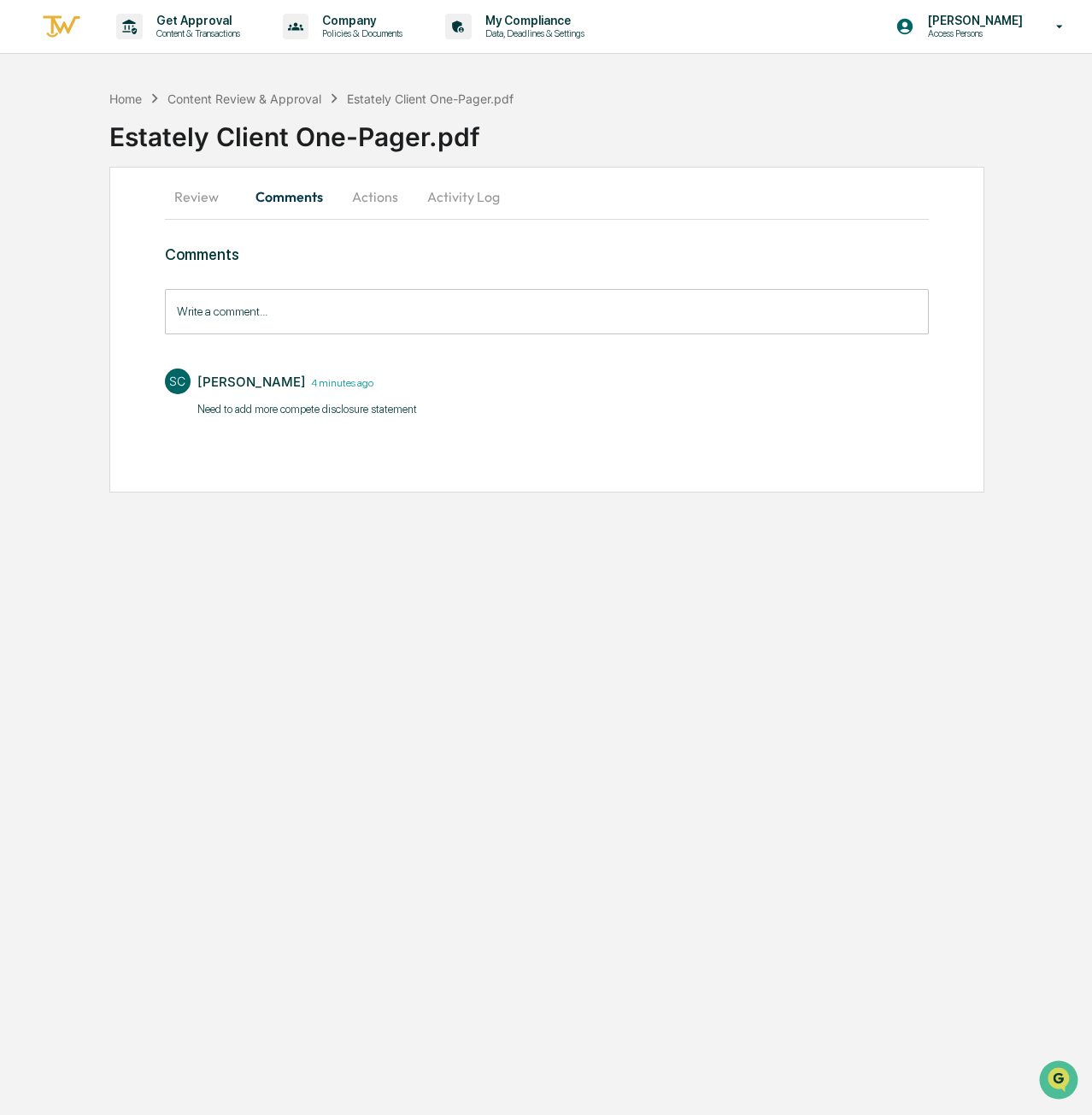 Image resolution: width=1092 pixels, height=1115 pixels. Describe the element at coordinates (22, 22) in the screenshot. I see `img: f2157a4c-a0d3-4daa-907e-bb6f0de503a5-1751232295721` at that location.